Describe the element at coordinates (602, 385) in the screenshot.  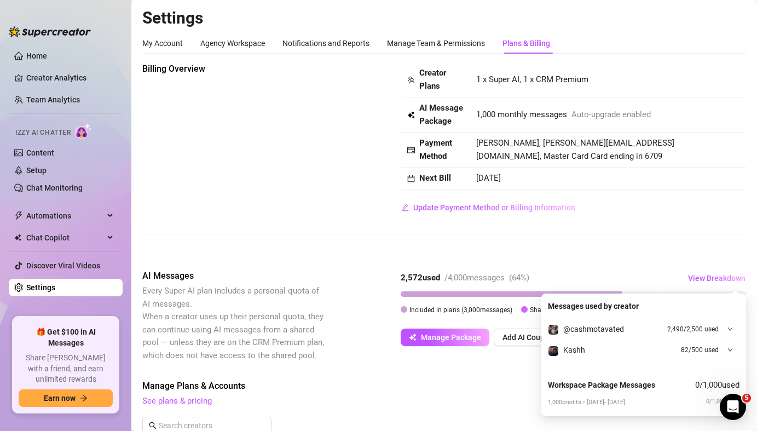
I see `strong: Workspace Package Messages` at that location.